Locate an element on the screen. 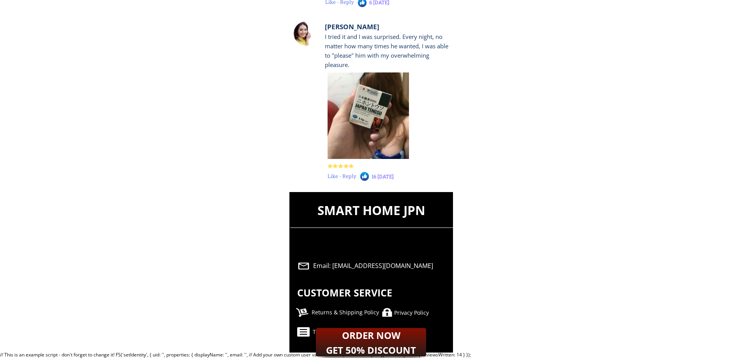 The height and width of the screenshot is (358, 742). font: Like - Reply is located at coordinates (342, 176).